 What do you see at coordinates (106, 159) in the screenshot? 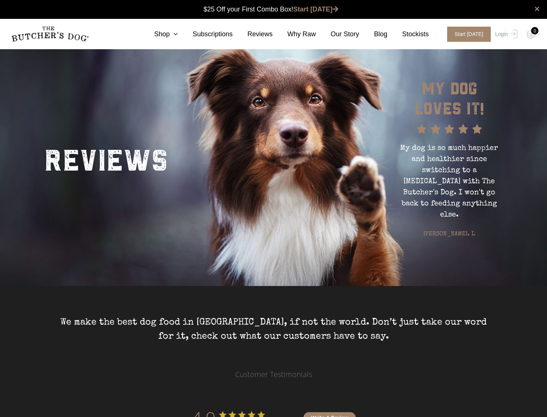
I see `h2: Reviews` at bounding box center [106, 159].